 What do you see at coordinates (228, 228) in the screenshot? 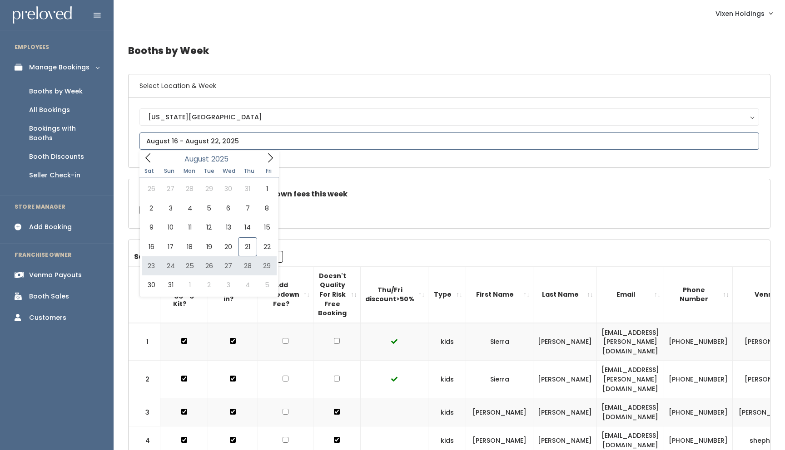
I see `span: August 13, 2025` at bounding box center [228, 228].